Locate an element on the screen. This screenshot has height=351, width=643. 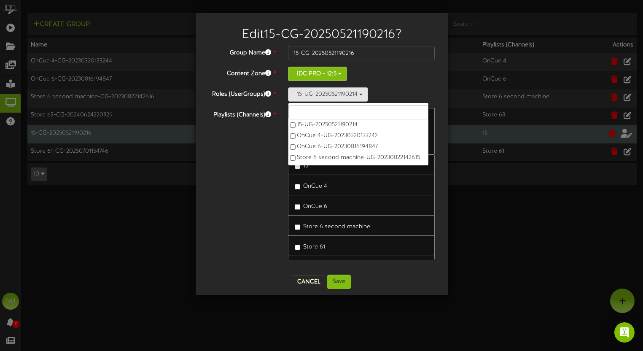
label: Store 61 is located at coordinates (310, 245).